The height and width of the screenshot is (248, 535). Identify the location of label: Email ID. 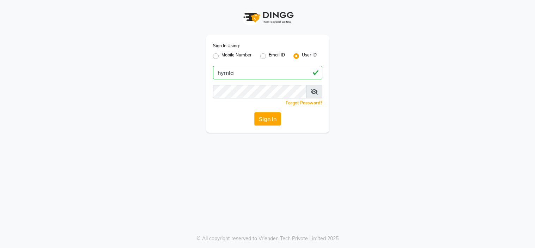
(277, 56).